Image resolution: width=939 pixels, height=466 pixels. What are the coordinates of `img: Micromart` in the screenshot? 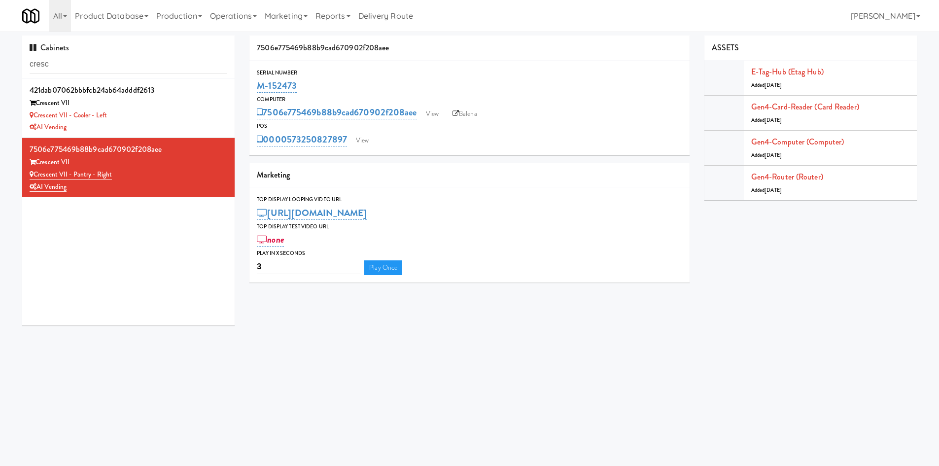 It's located at (31, 16).